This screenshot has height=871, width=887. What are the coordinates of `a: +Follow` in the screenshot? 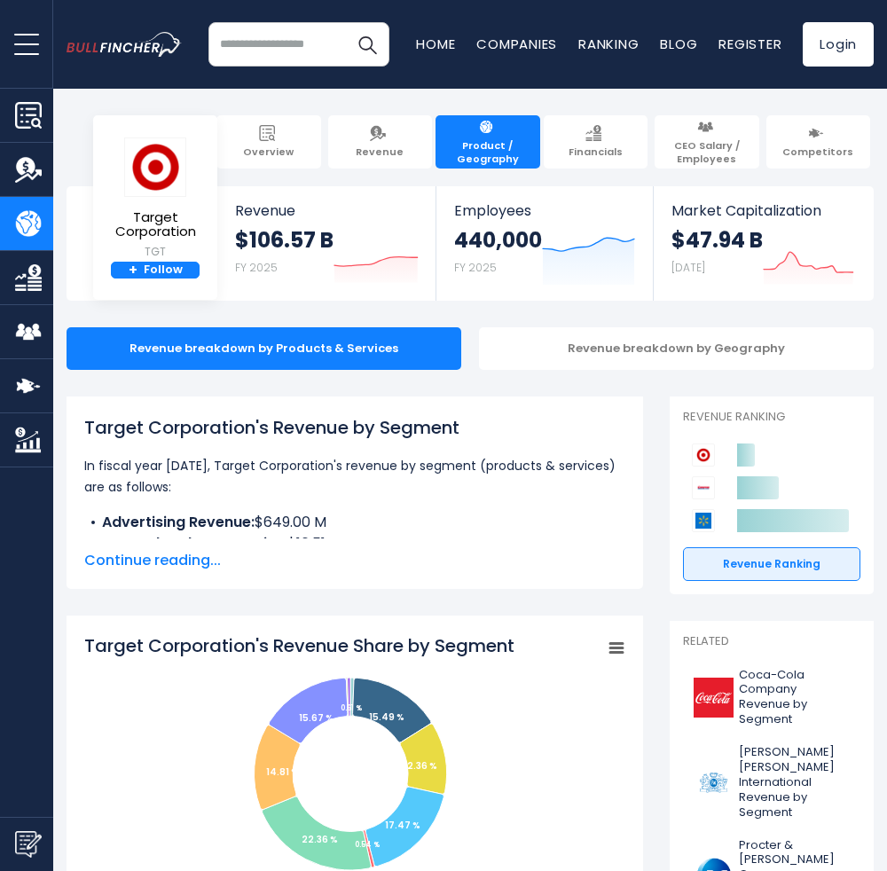 It's located at (155, 271).